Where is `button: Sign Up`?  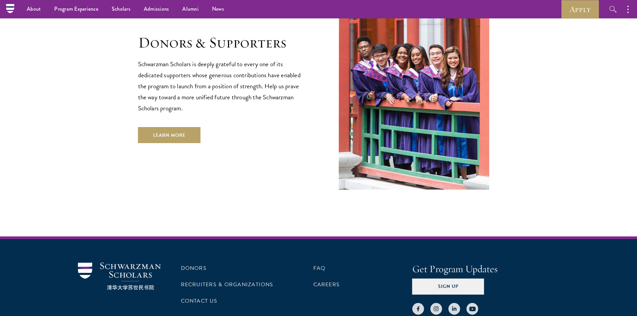 button: Sign Up is located at coordinates (448, 286).